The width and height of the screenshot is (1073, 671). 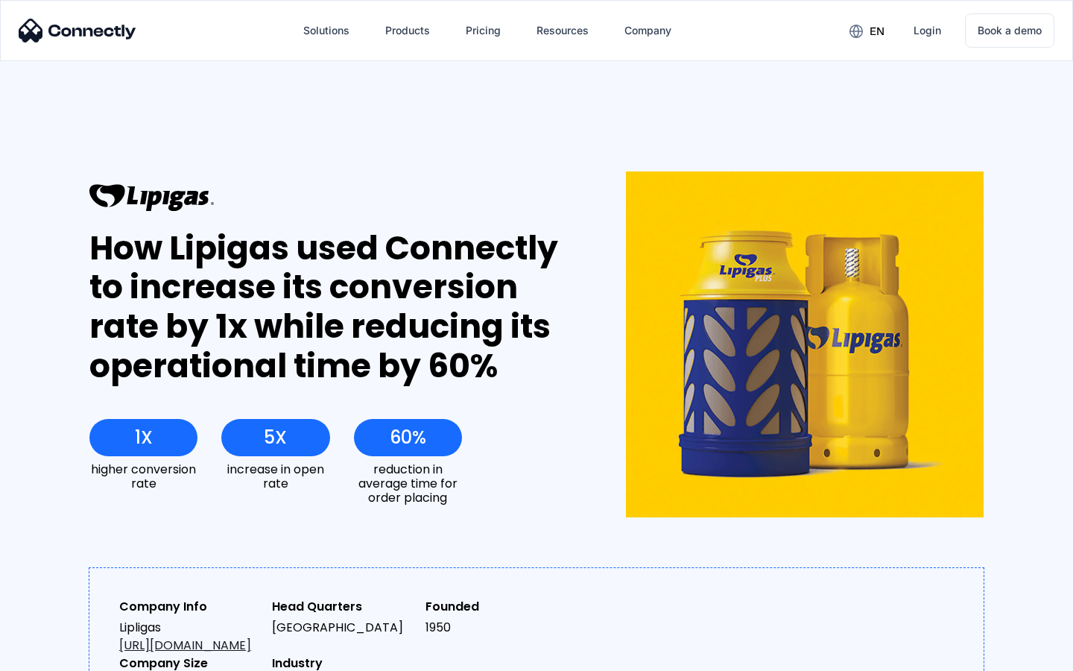 I want to click on div: increase in open rate, so click(x=275, y=476).